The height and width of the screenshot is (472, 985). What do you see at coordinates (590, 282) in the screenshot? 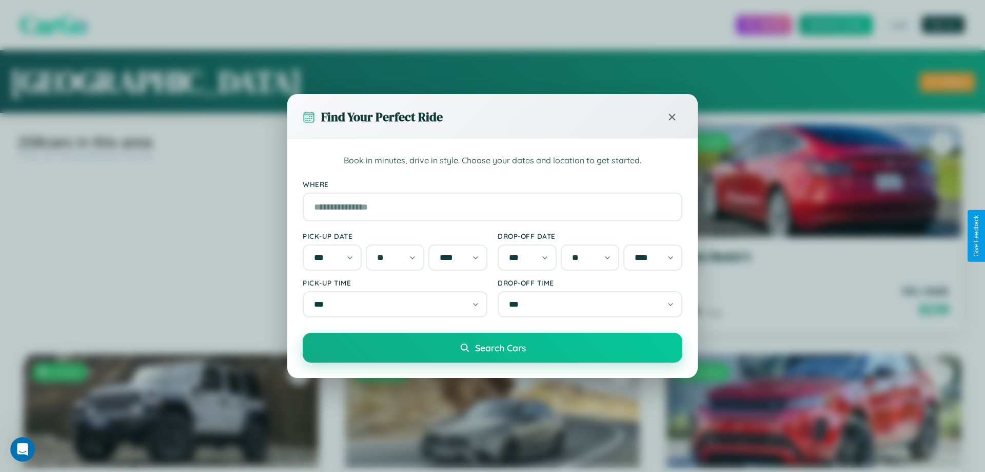
I see `label: Drop-off Time` at bounding box center [590, 282].